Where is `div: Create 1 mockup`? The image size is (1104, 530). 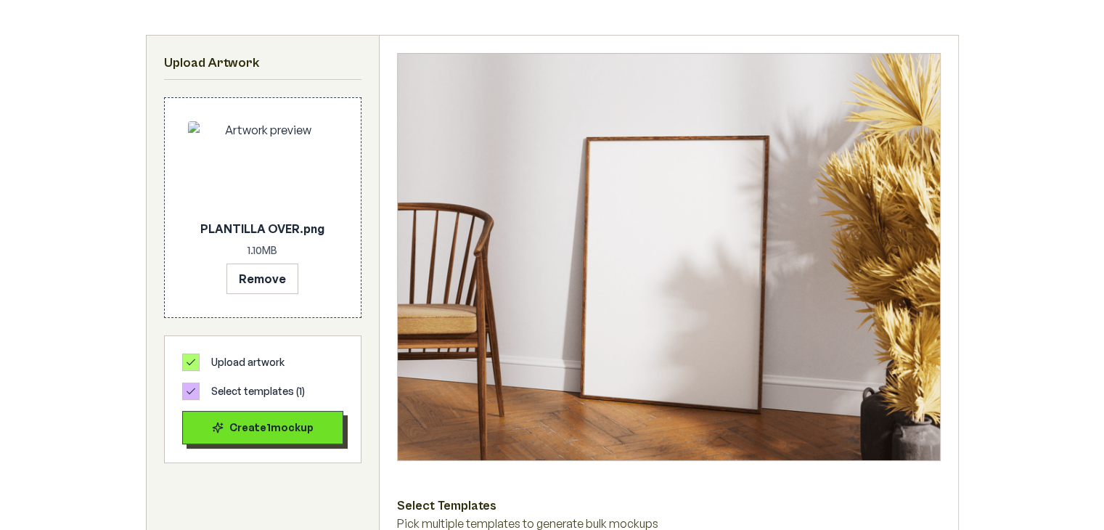
div: Create 1 mockup is located at coordinates (263, 428).